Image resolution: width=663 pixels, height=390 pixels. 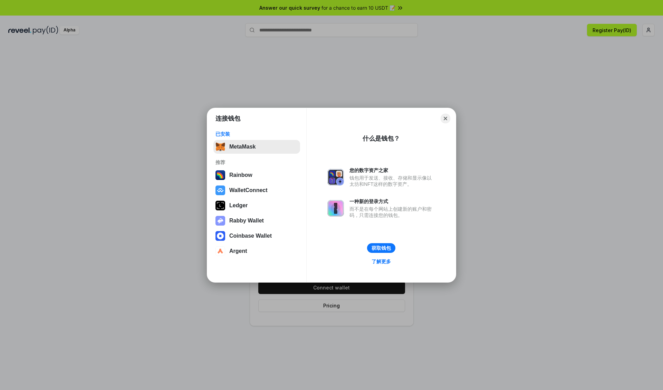 What do you see at coordinates (238, 205) in the screenshot?
I see `div: Ledger` at bounding box center [238, 205].